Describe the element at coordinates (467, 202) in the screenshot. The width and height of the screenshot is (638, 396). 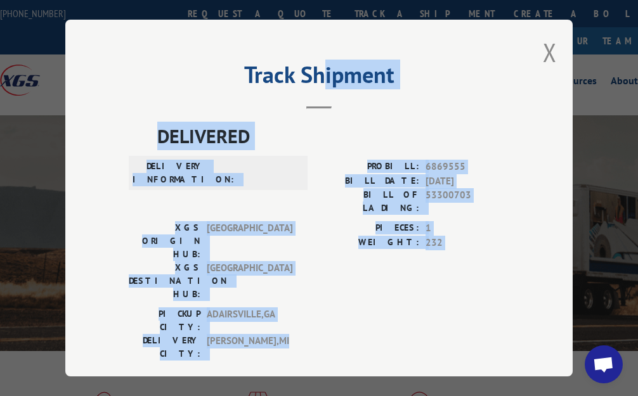
I see `span: 53300703` at that location.